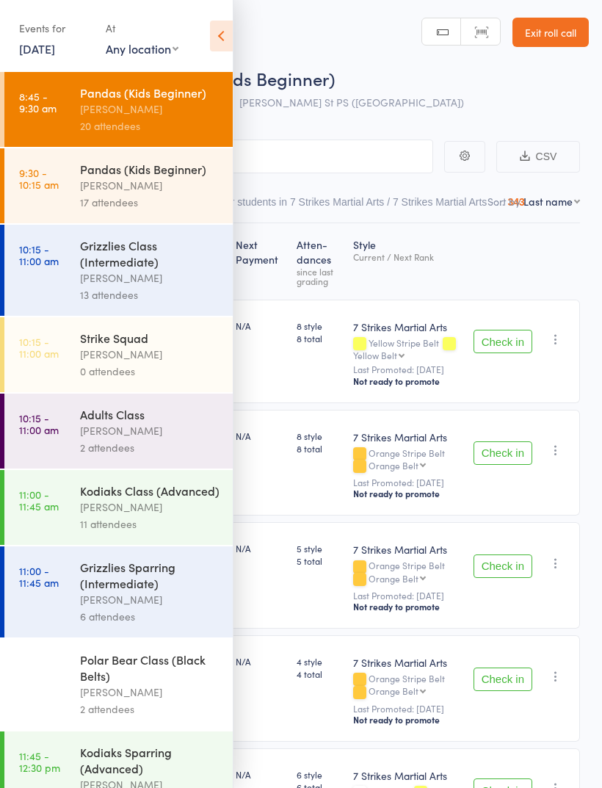 The width and height of the screenshot is (602, 788). Describe the element at coordinates (319, 661) in the screenshot. I see `span: 4 style` at that location.